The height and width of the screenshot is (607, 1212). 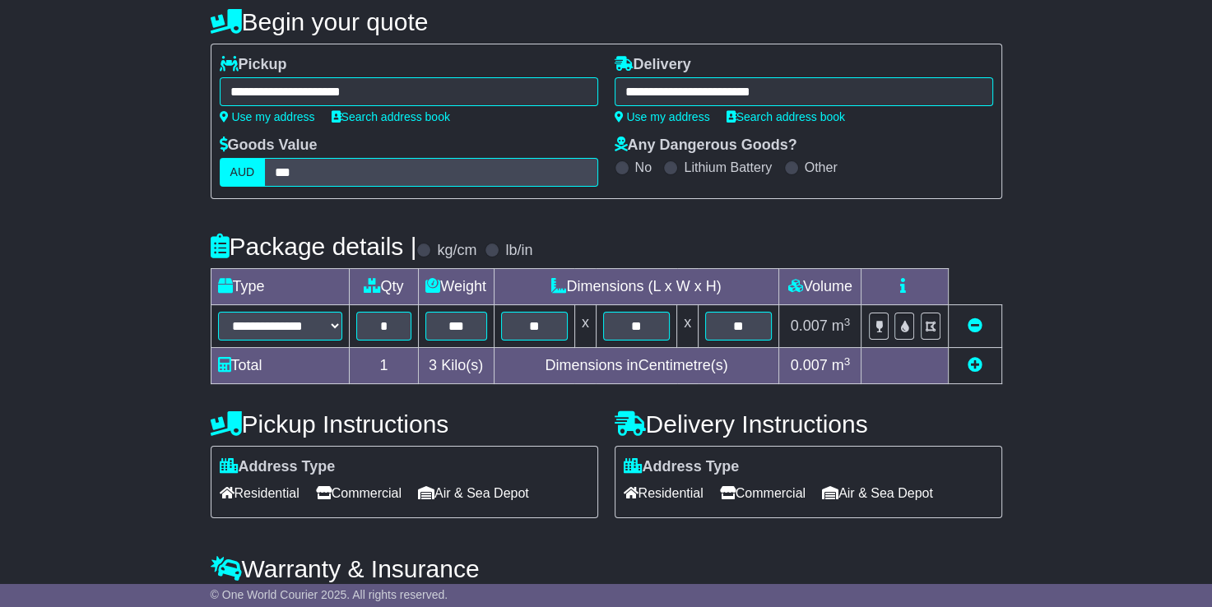 What do you see at coordinates (808, 424) in the screenshot?
I see `h4: Delivery Instructions` at bounding box center [808, 424].